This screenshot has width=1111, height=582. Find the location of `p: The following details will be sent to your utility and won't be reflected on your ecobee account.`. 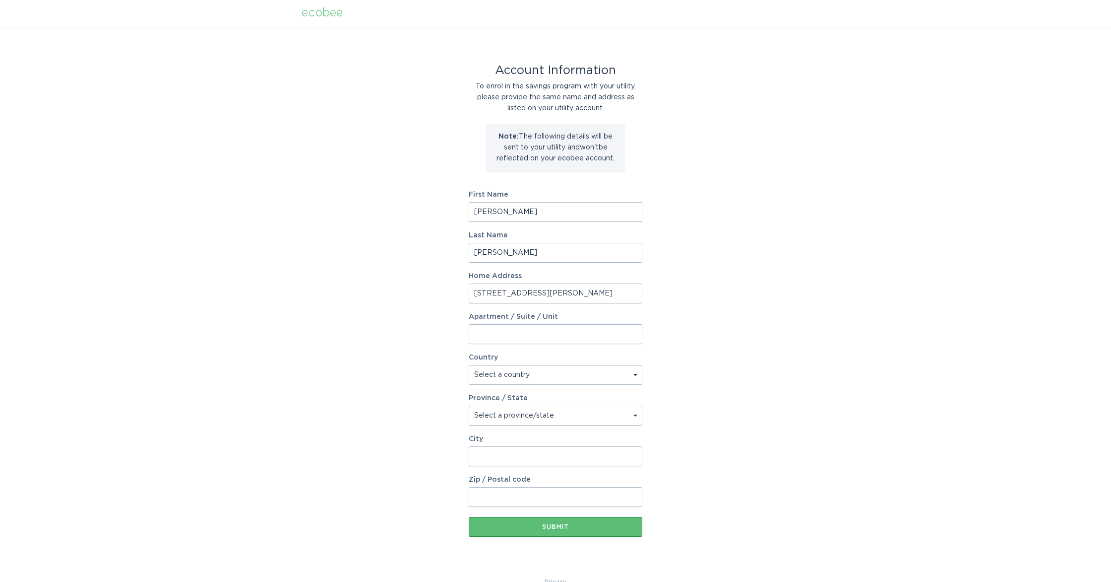

p: The following details will be sent to your utility and won't be reflected on your ecobee account. is located at coordinates (556, 147).